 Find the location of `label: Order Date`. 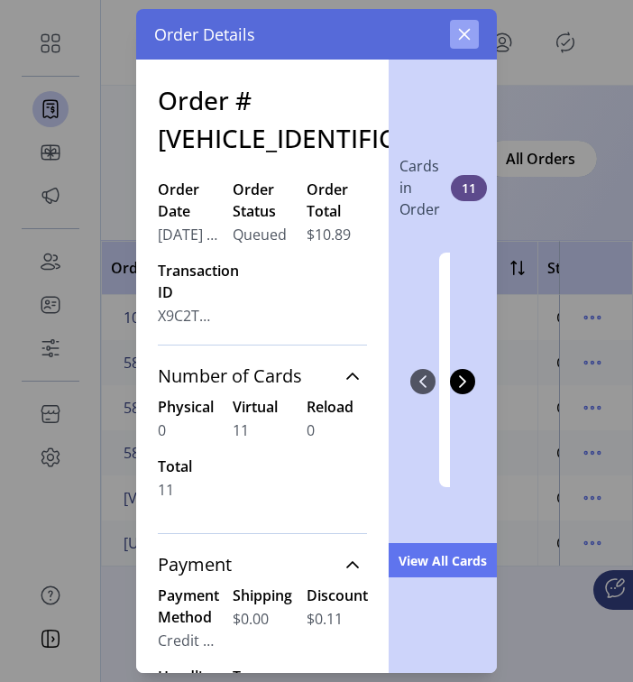

label: Order Date is located at coordinates (188, 200).